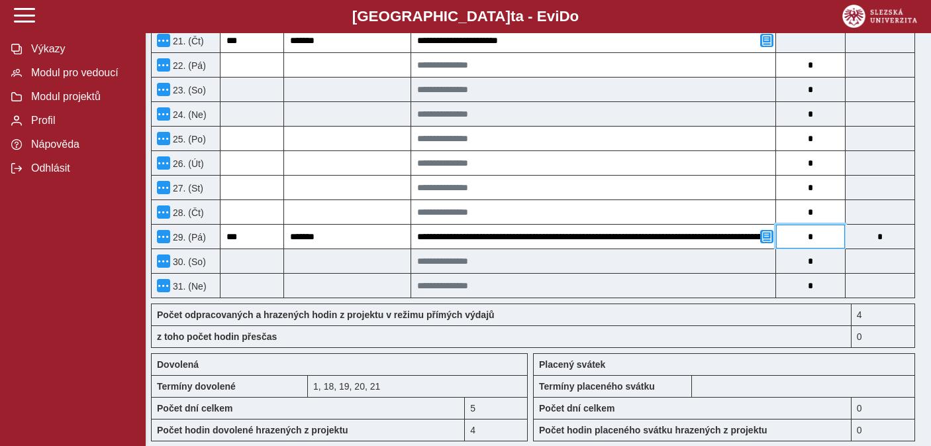  I want to click on b: Počet hodin placeného svátku hrazených z projektu, so click(653, 430).